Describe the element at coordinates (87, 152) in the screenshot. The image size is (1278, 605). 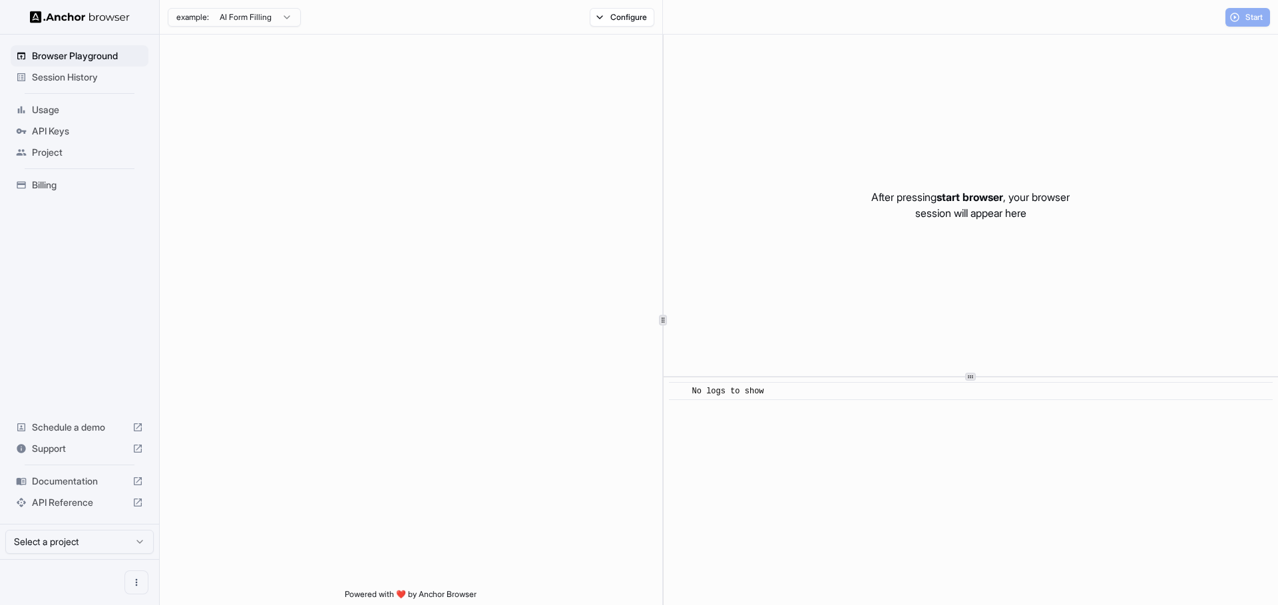
I see `span: Project` at that location.